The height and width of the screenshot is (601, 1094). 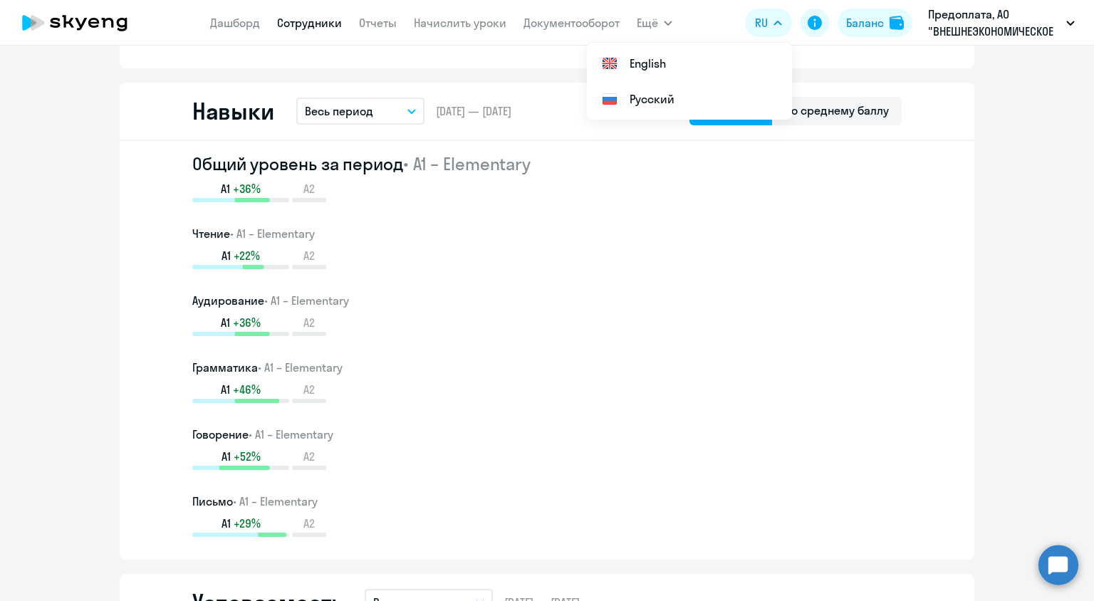 I want to click on div: Баланс, so click(x=865, y=23).